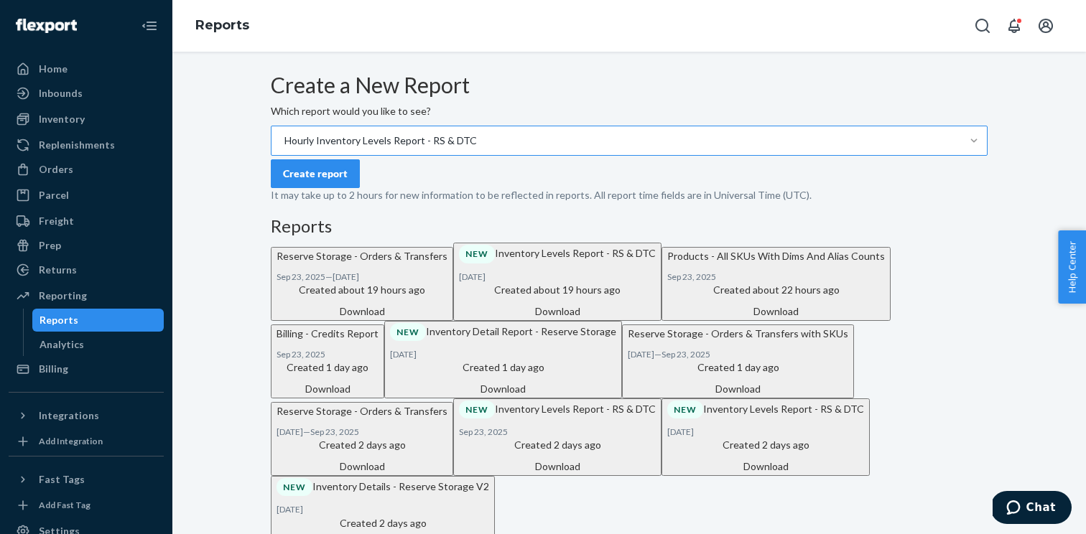 This screenshot has width=1086, height=534. What do you see at coordinates (222, 26) in the screenshot?
I see `ol: breadcrumbs` at bounding box center [222, 26].